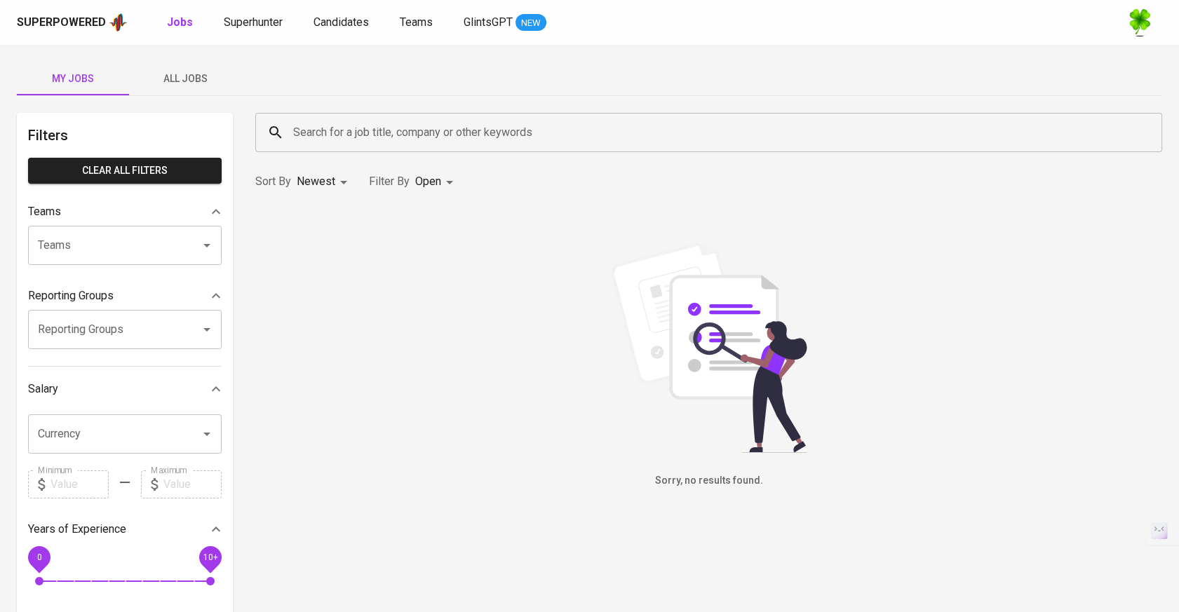 The width and height of the screenshot is (1179, 612). What do you see at coordinates (389, 182) in the screenshot?
I see `p: Filter By` at bounding box center [389, 182].